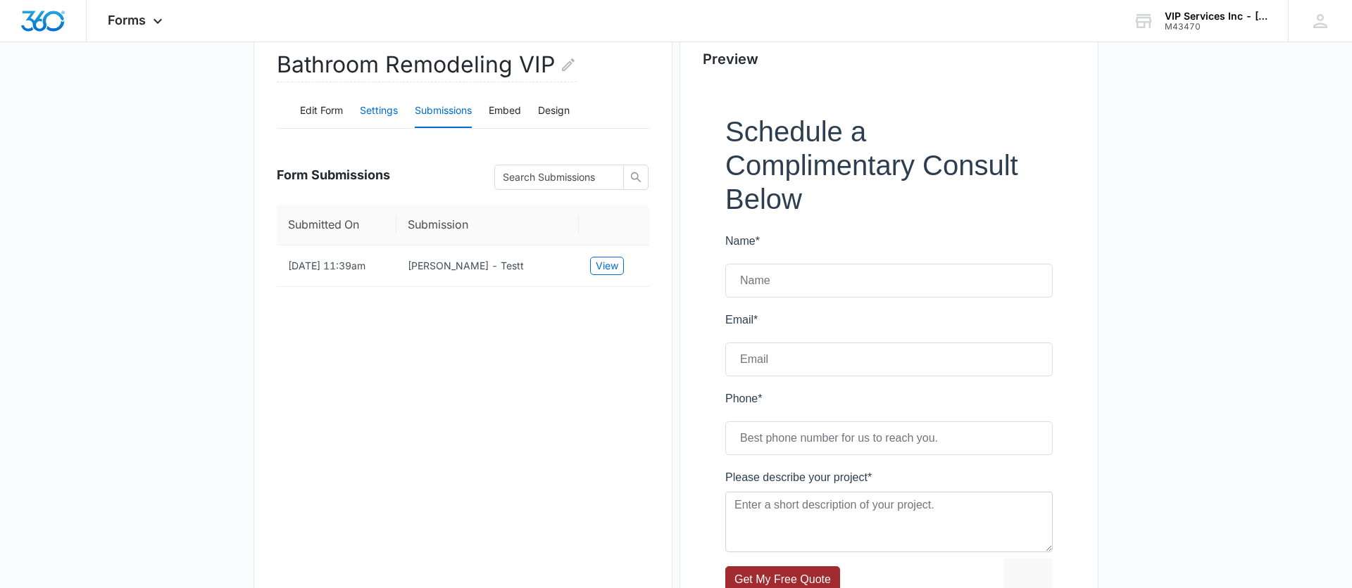 This screenshot has height=588, width=1352. I want to click on span: Forms, so click(127, 20).